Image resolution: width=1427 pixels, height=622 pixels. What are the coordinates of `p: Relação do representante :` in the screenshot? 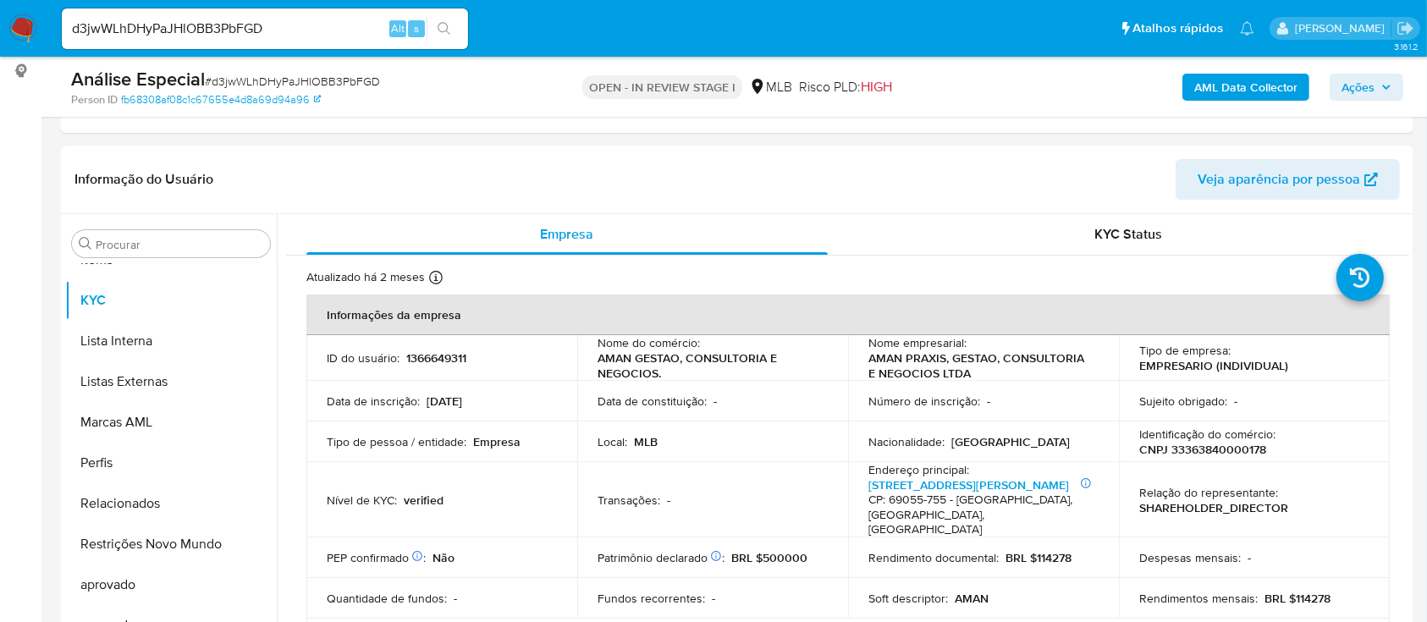 It's located at (1209, 493).